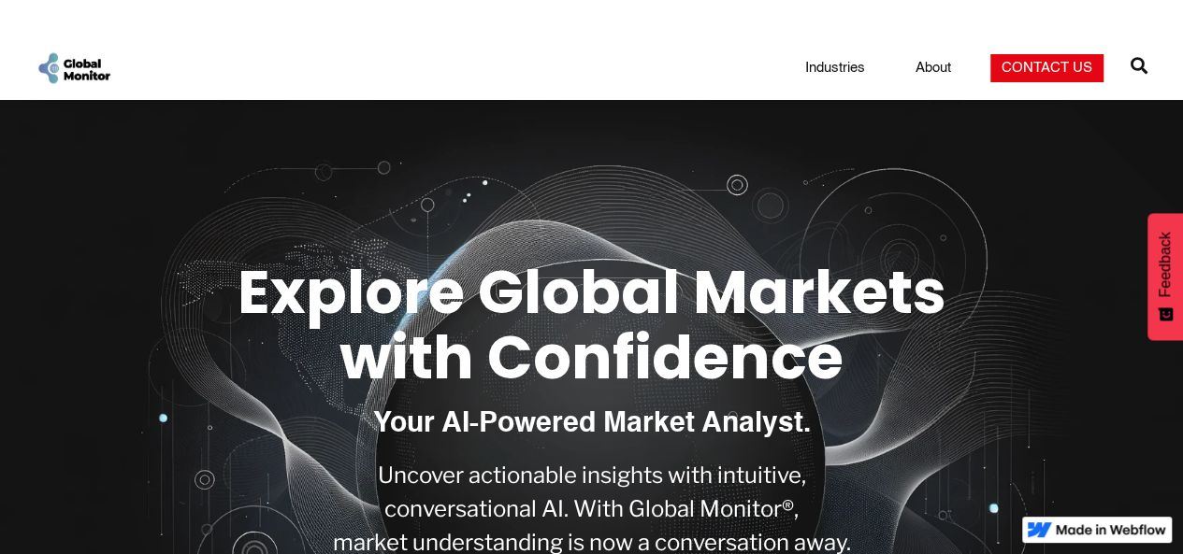 The width and height of the screenshot is (1183, 554). I want to click on a: About, so click(933, 68).